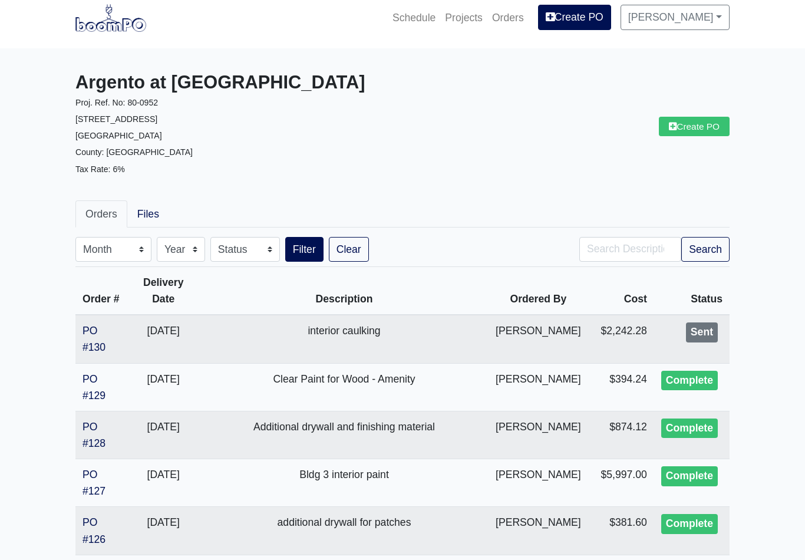 The width and height of the screenshot is (805, 560). What do you see at coordinates (702, 333) in the screenshot?
I see `div: Sent` at bounding box center [702, 333].